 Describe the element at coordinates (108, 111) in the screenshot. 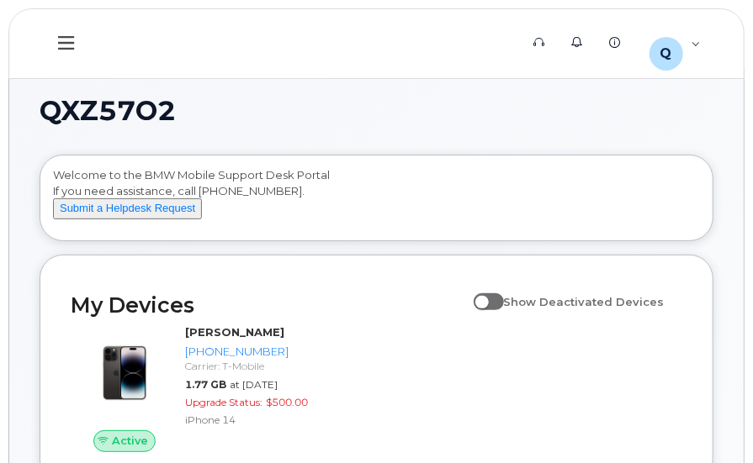

I see `span: QXZ57O2` at that location.